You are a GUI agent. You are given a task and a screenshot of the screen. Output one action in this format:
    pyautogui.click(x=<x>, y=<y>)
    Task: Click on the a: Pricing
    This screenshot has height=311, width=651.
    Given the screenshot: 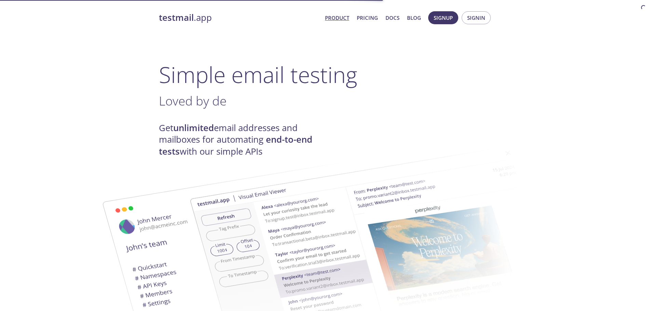 What is the action you would take?
    pyautogui.click(x=367, y=18)
    